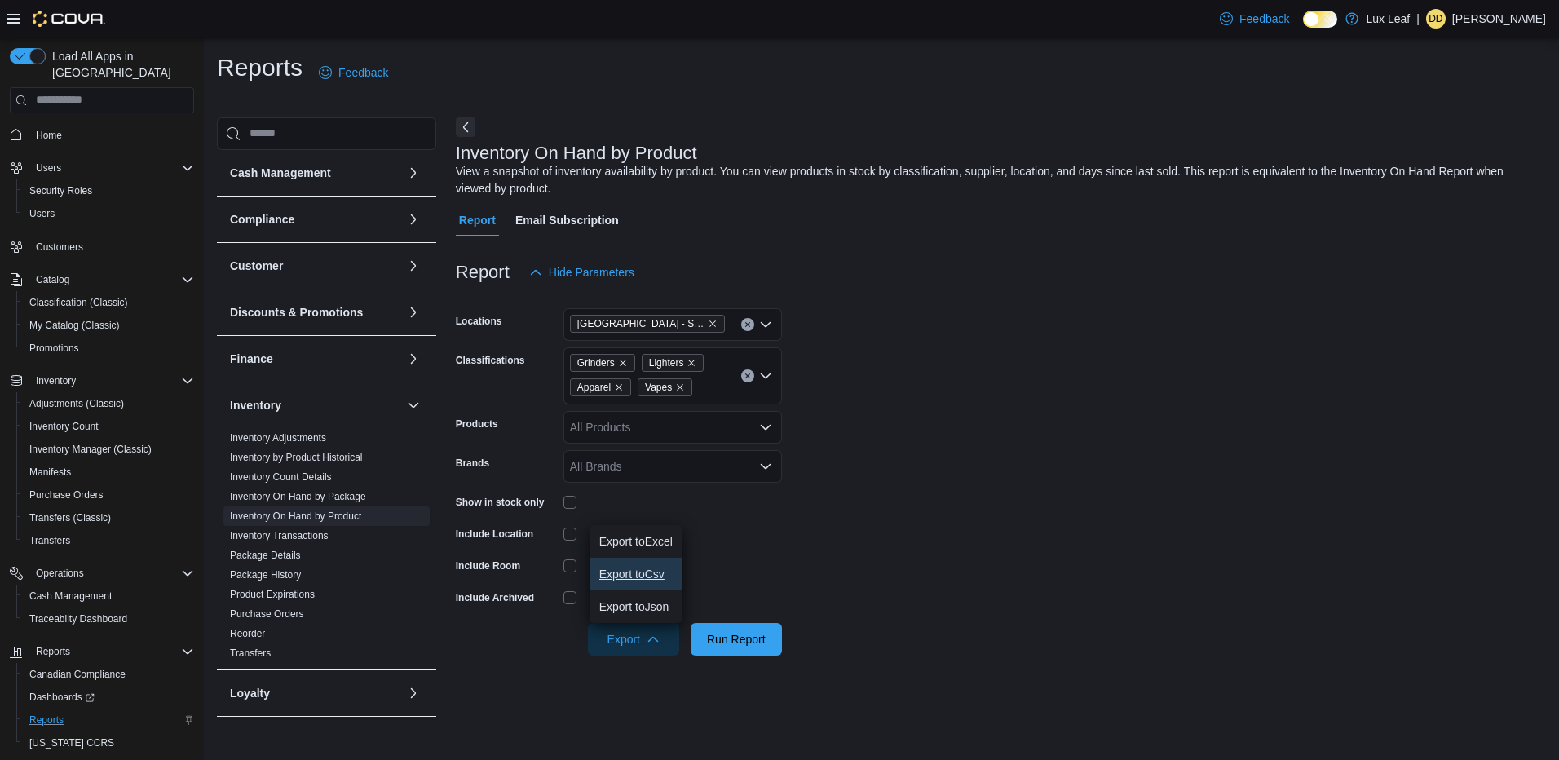  What do you see at coordinates (108, 325) in the screenshot?
I see `button: My Catalog (Classic)` at bounding box center [108, 325].